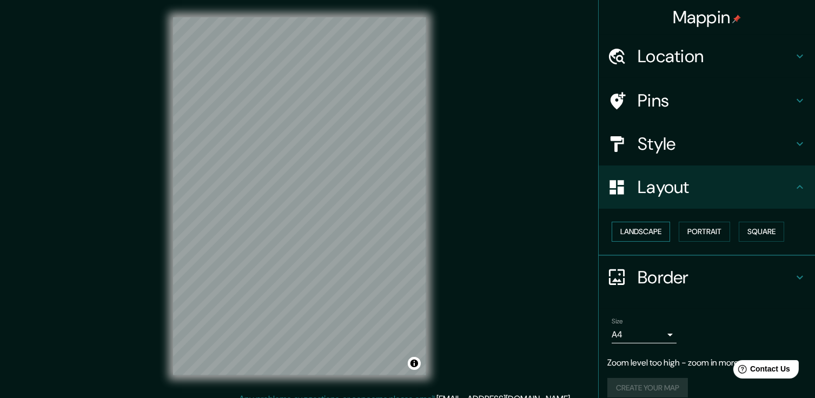  What do you see at coordinates (51, 13) in the screenshot?
I see `span: Contact Us` at bounding box center [51, 13].